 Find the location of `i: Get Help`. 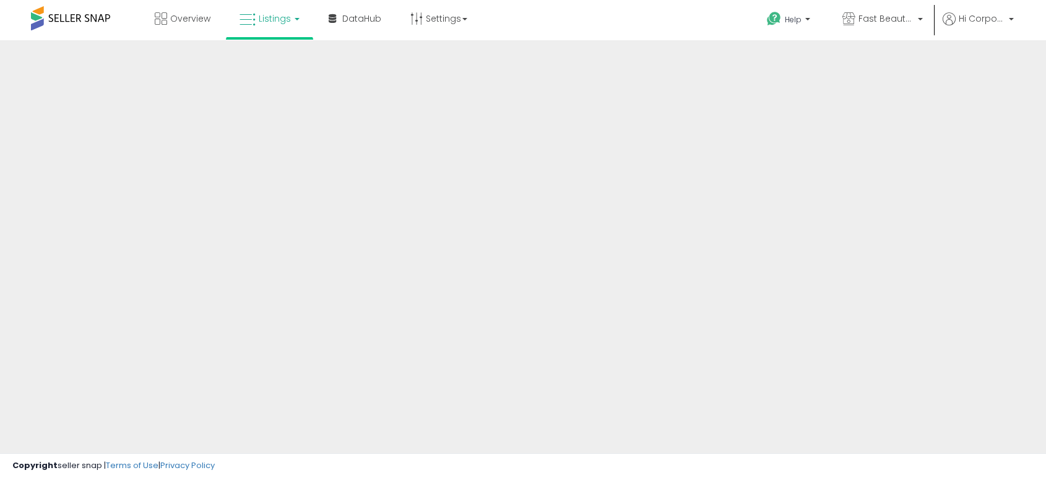

i: Get Help is located at coordinates (774, 19).